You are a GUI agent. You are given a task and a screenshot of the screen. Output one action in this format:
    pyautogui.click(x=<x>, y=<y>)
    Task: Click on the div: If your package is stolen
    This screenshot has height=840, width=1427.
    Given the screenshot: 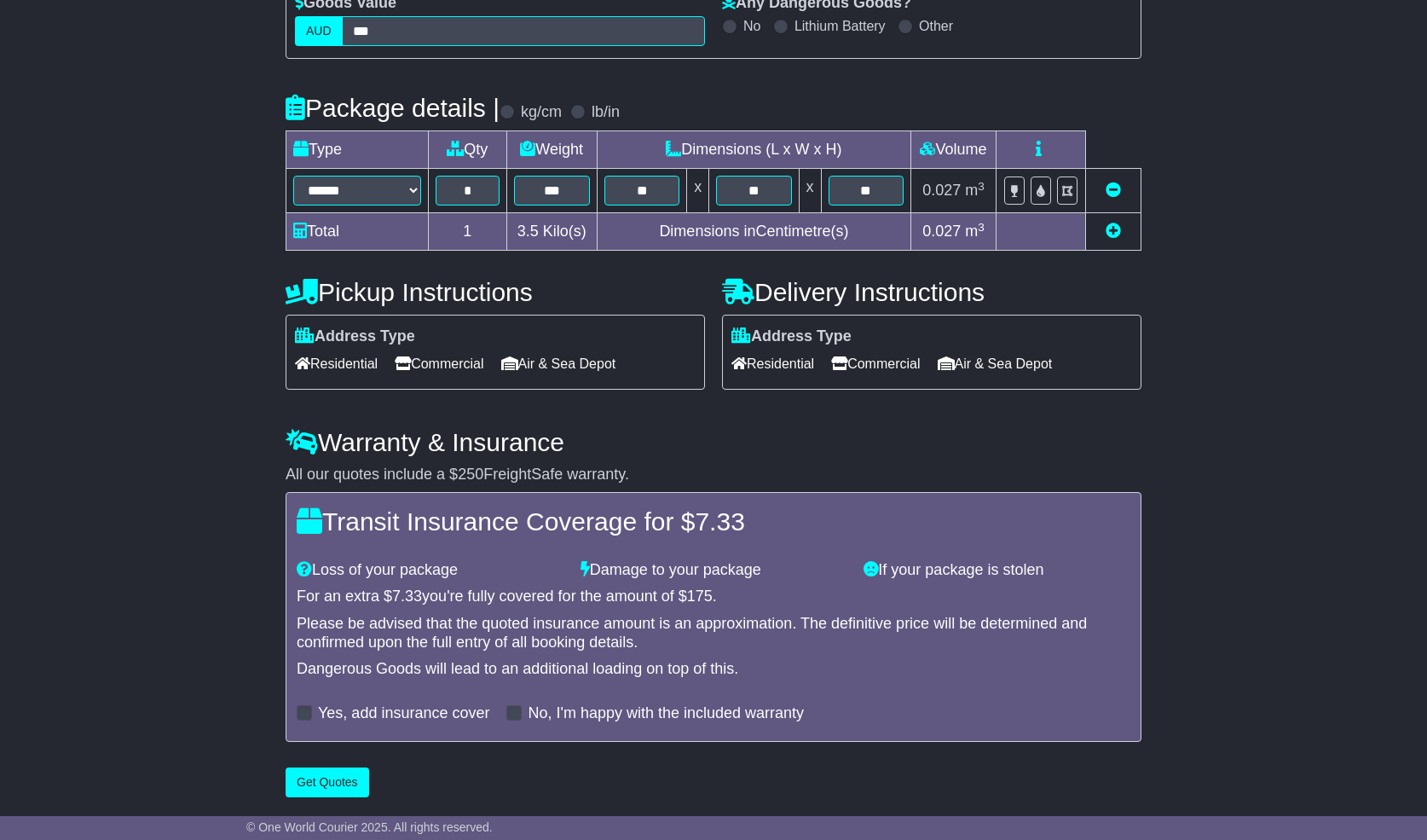 What is the action you would take?
    pyautogui.click(x=997, y=570)
    